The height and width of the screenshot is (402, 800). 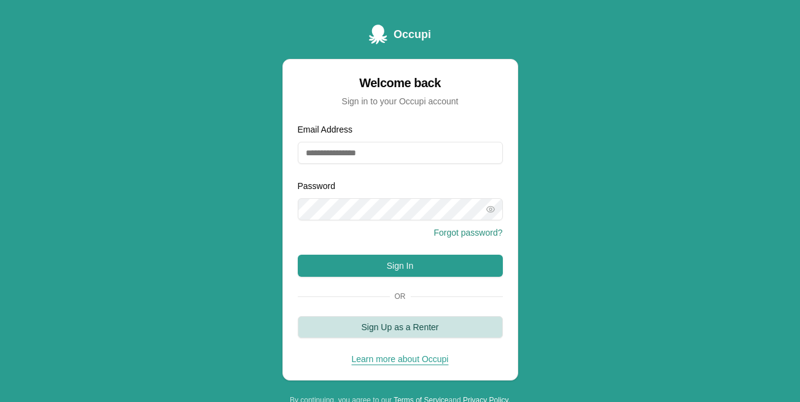 I want to click on a: Occupi, so click(x=399, y=34).